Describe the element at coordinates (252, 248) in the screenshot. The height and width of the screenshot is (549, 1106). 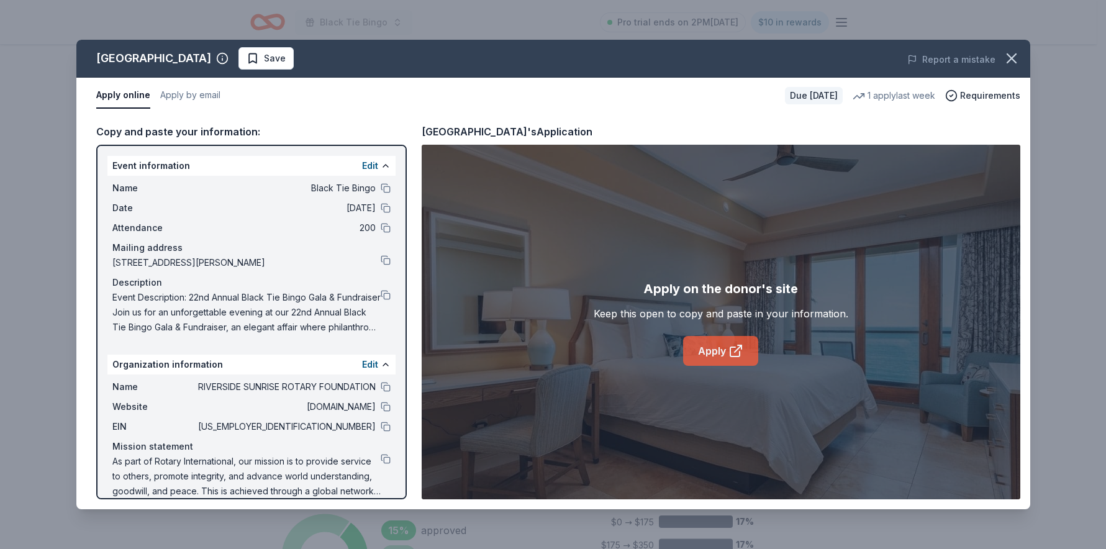
I see `div: Mailing address` at that location.